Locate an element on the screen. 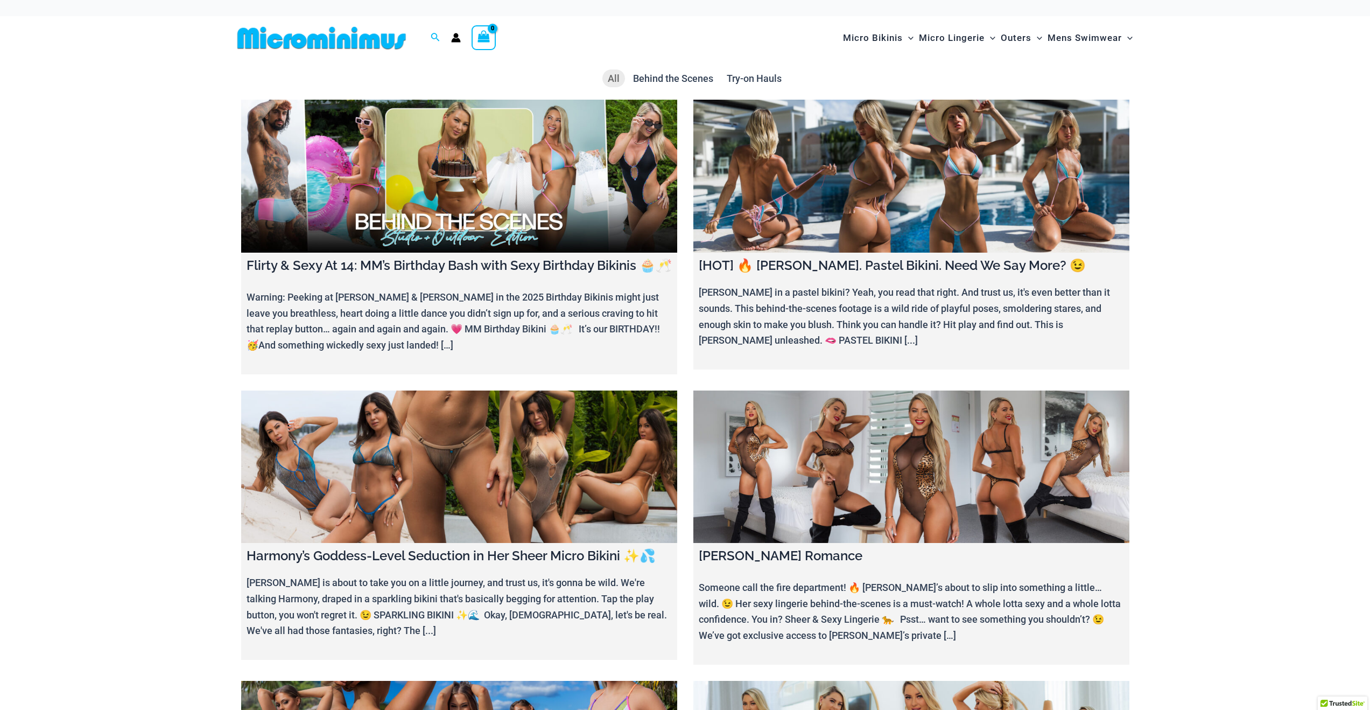 Image resolution: width=1370 pixels, height=710 pixels. a: Mens SwimwearMenu ToggleMenu Toggle is located at coordinates (1090, 38).